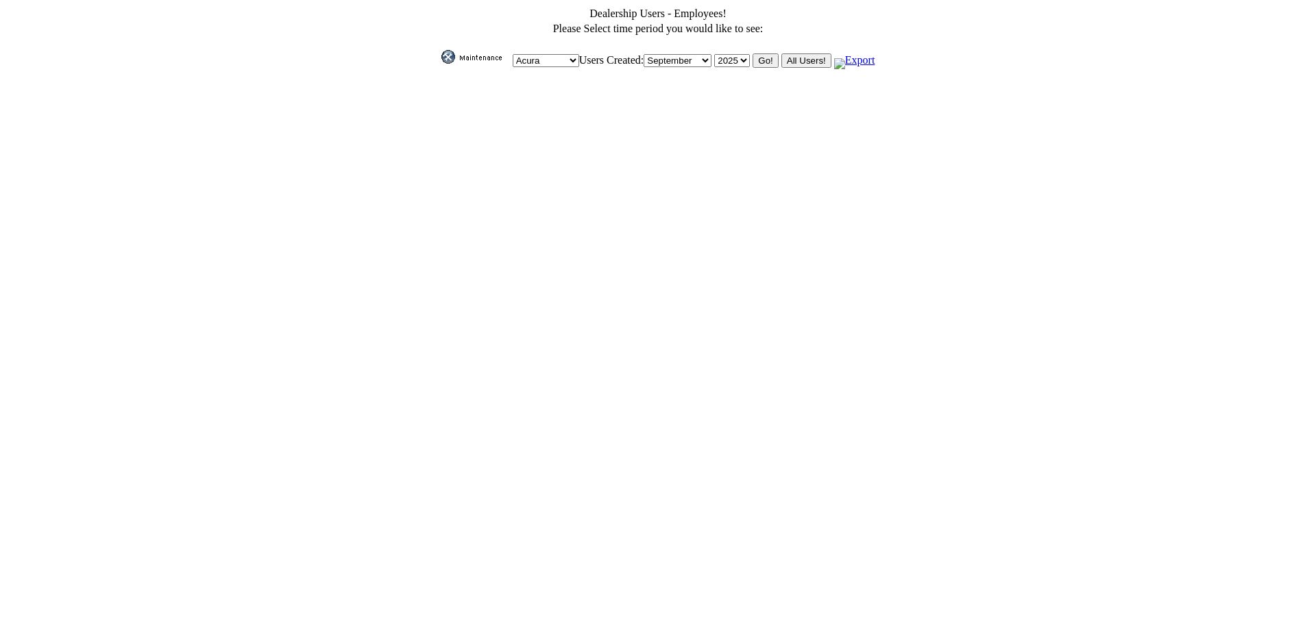 This screenshot has width=1316, height=624. I want to click on img: maint.gif, so click(476, 57).